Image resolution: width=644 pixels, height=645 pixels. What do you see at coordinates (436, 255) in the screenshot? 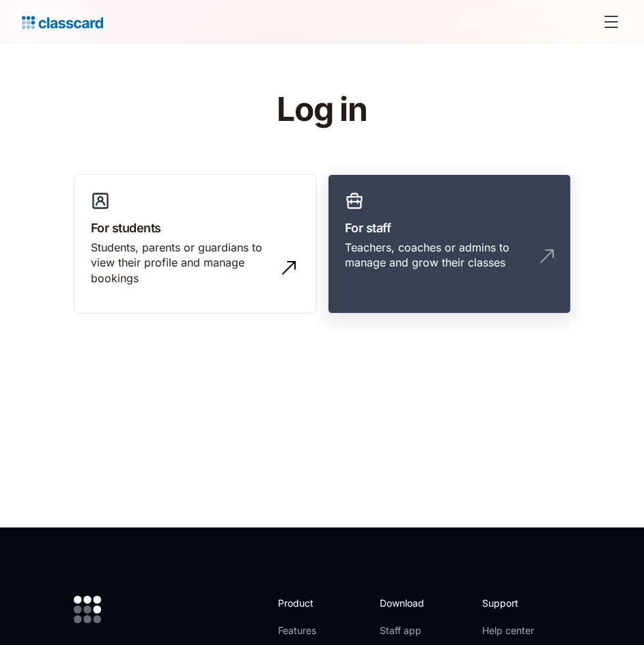
I see `div: Teachers, coaches or admins to manage and grow their classes` at bounding box center [436, 255].